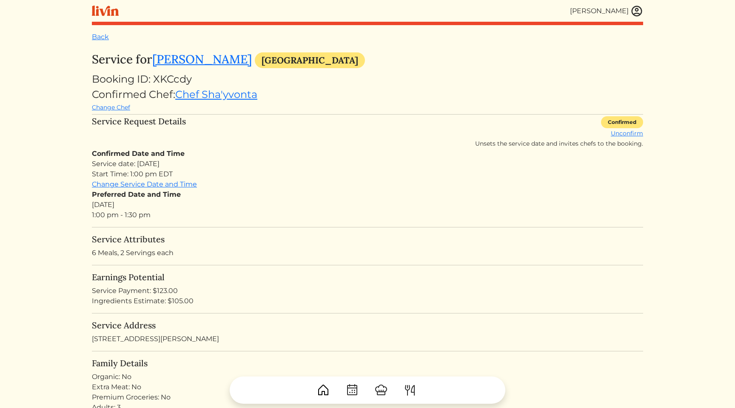 The width and height of the screenshot is (735, 408). I want to click on p: 6 Meals, 2 Servings each, so click(368, 253).